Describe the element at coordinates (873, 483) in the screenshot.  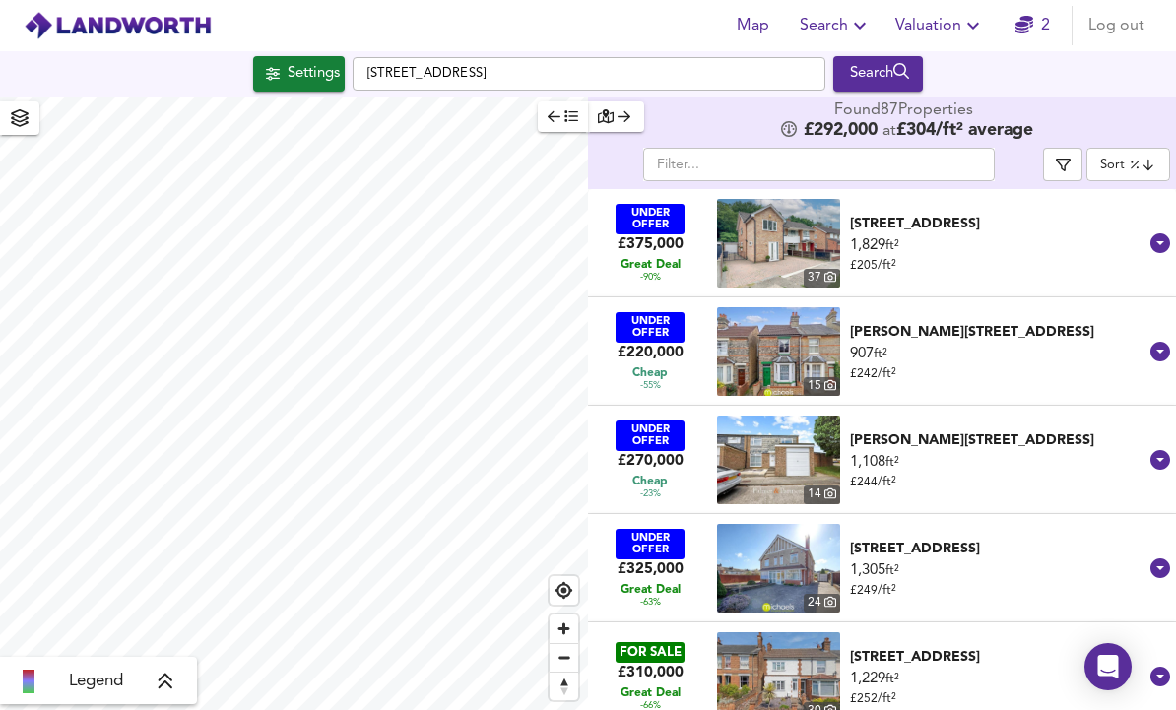
I see `span: £ 244` at that location.